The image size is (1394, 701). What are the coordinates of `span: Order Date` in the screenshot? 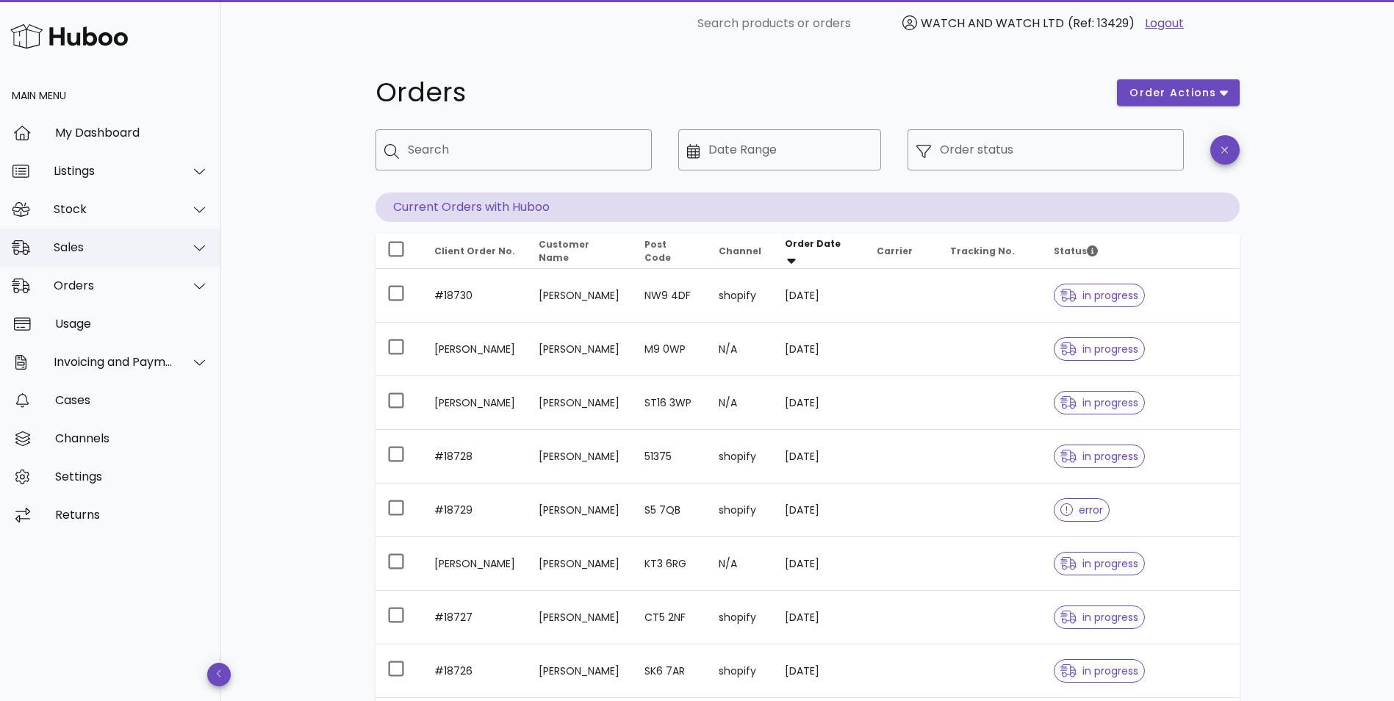 It's located at (813, 243).